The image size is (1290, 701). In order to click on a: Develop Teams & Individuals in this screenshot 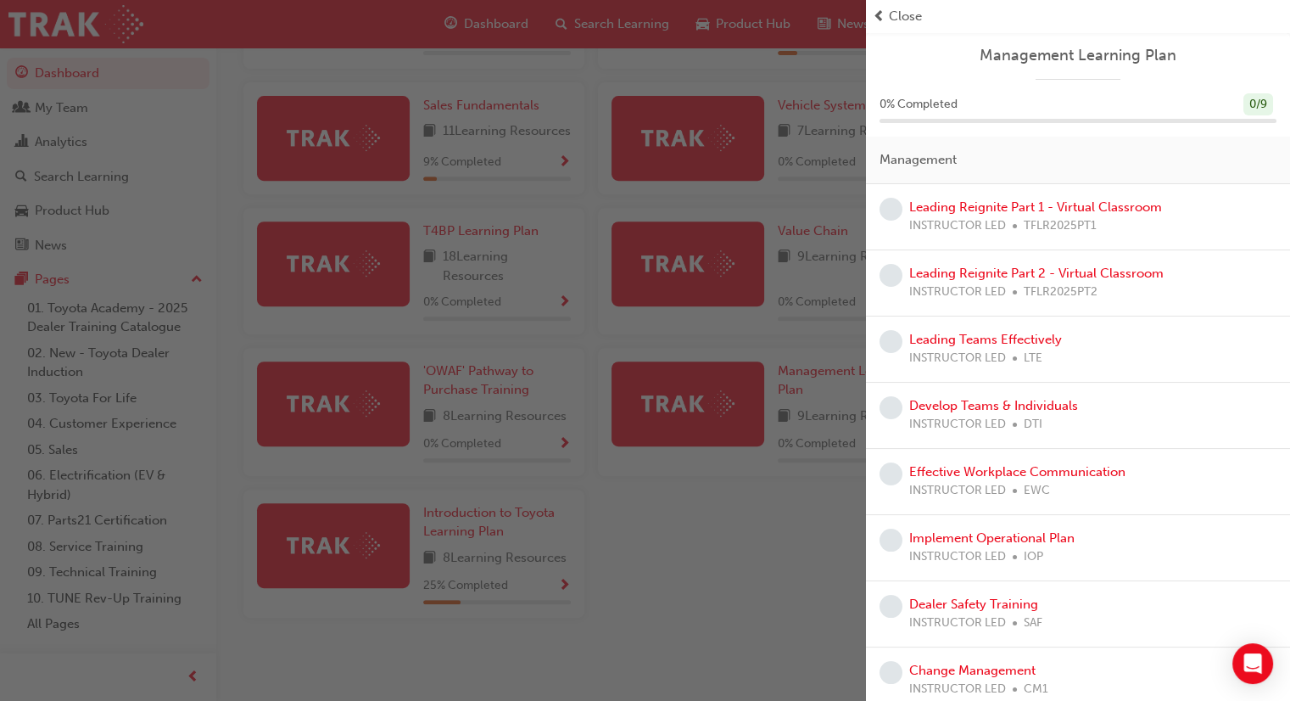, I will do `click(993, 406)`.